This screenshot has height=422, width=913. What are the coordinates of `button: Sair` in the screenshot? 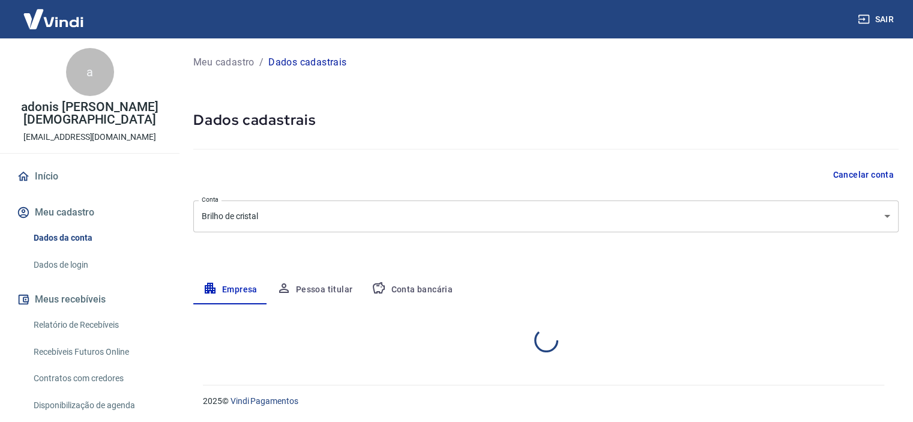 It's located at (877, 19).